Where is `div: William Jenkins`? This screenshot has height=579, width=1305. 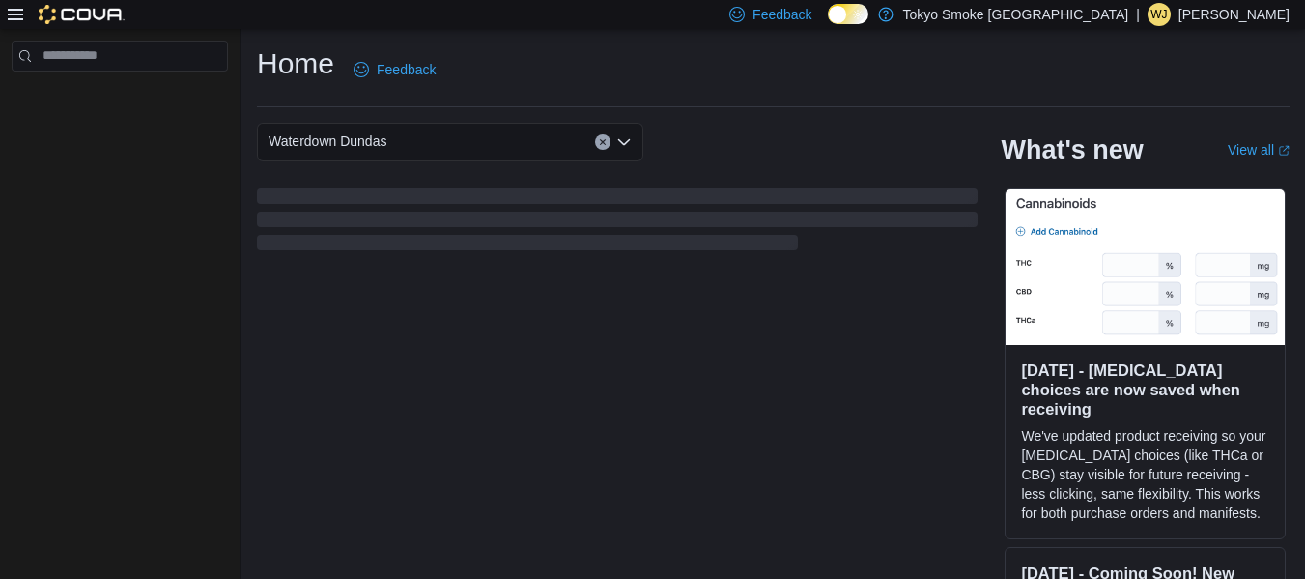 div: William Jenkins is located at coordinates (1160, 14).